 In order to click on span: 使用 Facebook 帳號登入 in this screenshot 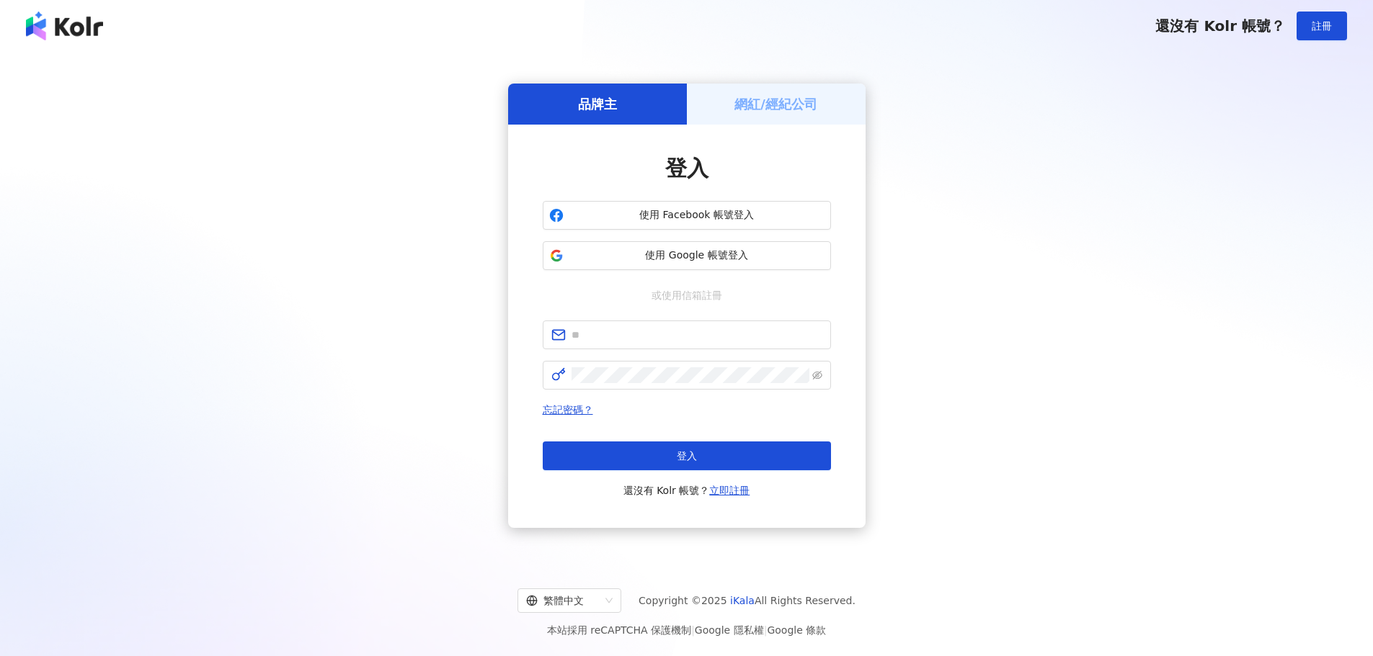, I will do `click(697, 215)`.